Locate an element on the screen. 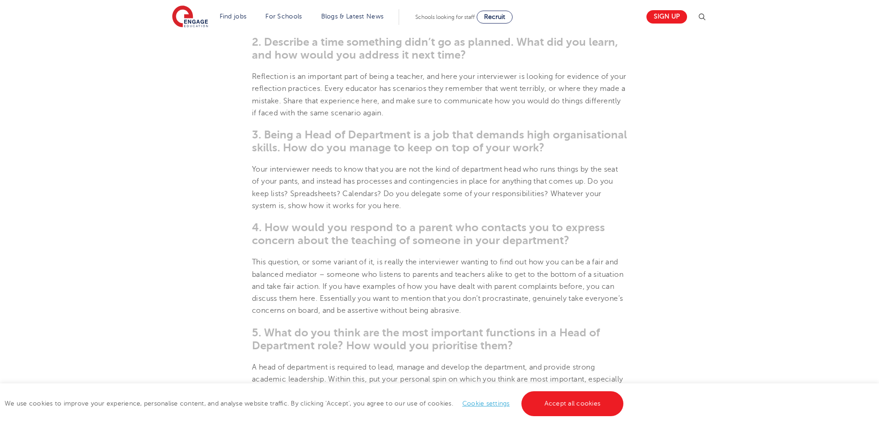 The height and width of the screenshot is (424, 879). span: 5. What do you think are the most important functions in a Head of Department role? How would you... is located at coordinates (426, 339).